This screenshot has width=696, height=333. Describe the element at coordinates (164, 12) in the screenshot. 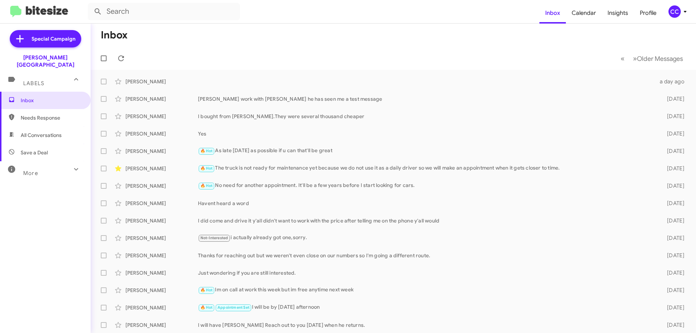

I see `input: Search` at that location.